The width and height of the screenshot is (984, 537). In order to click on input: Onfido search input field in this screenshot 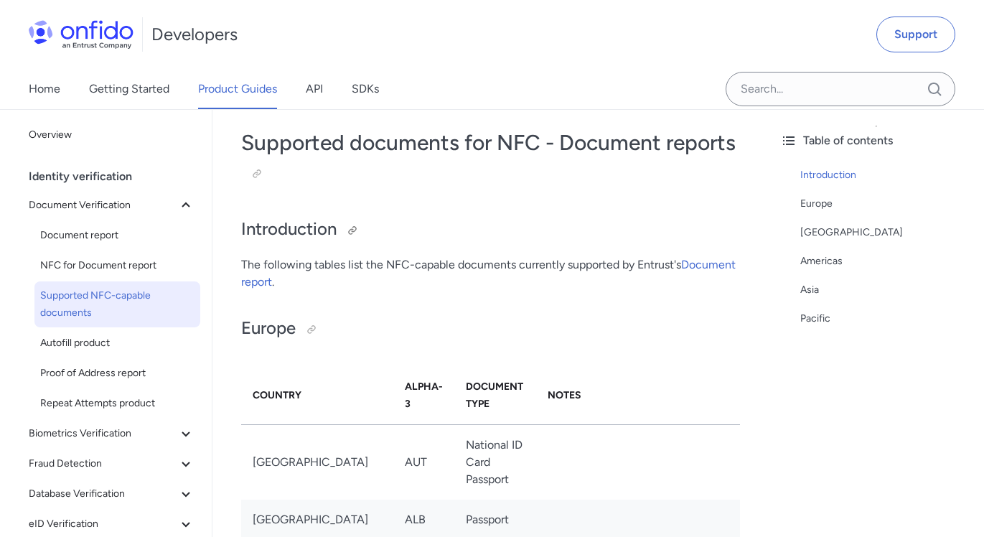, I will do `click(841, 89)`.